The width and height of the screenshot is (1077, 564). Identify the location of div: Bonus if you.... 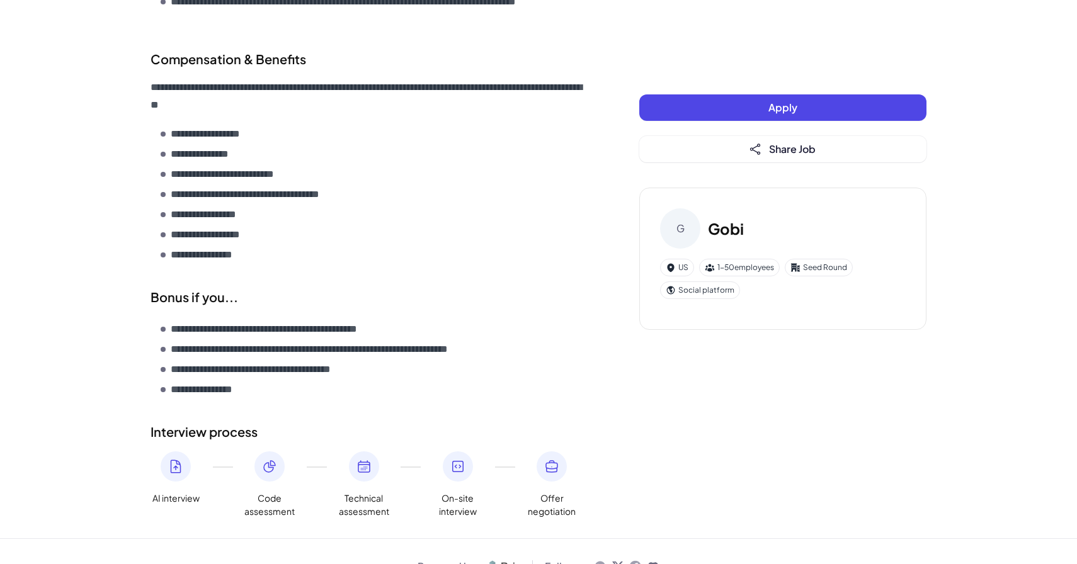
(370, 297).